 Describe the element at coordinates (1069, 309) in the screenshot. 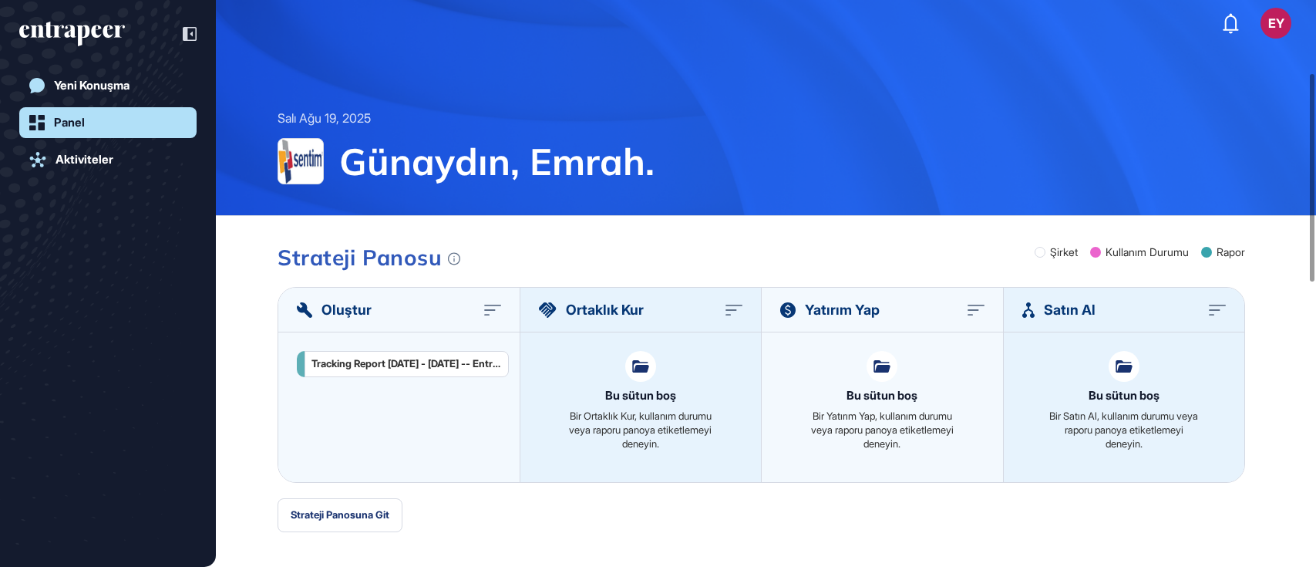

I see `span: Satın Al` at that location.